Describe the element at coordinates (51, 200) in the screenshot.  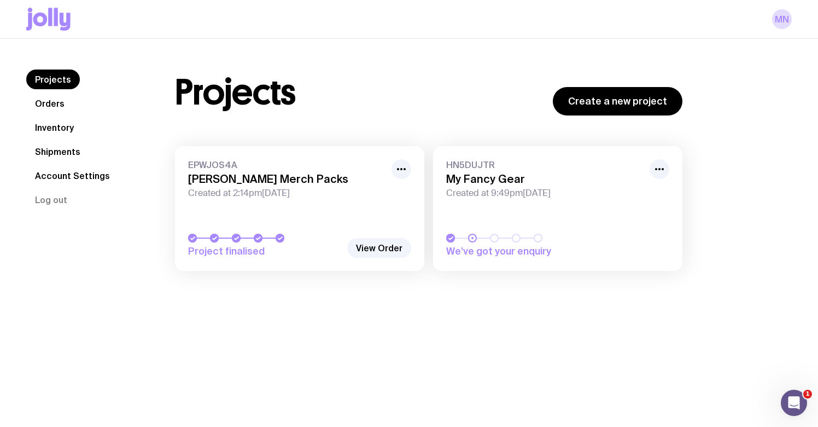
I see `button: Log out` at that location.